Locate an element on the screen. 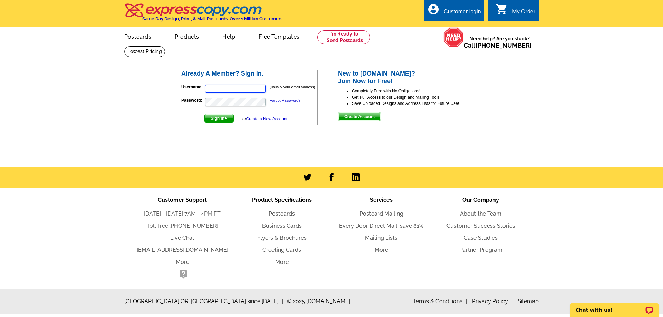 The width and height of the screenshot is (663, 317). li: Get Full Access to our Design and Mailing Tools! is located at coordinates (417, 97).